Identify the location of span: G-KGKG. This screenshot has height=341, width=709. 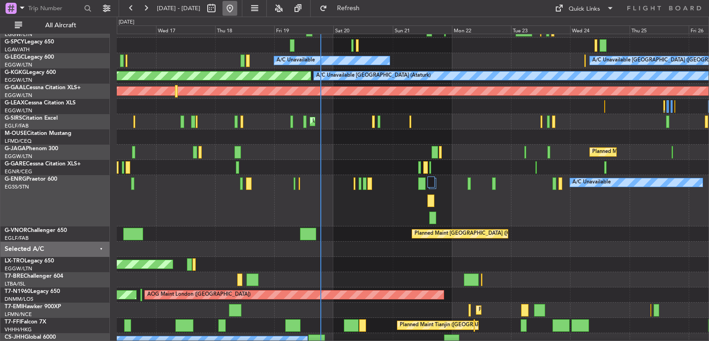
(15, 72).